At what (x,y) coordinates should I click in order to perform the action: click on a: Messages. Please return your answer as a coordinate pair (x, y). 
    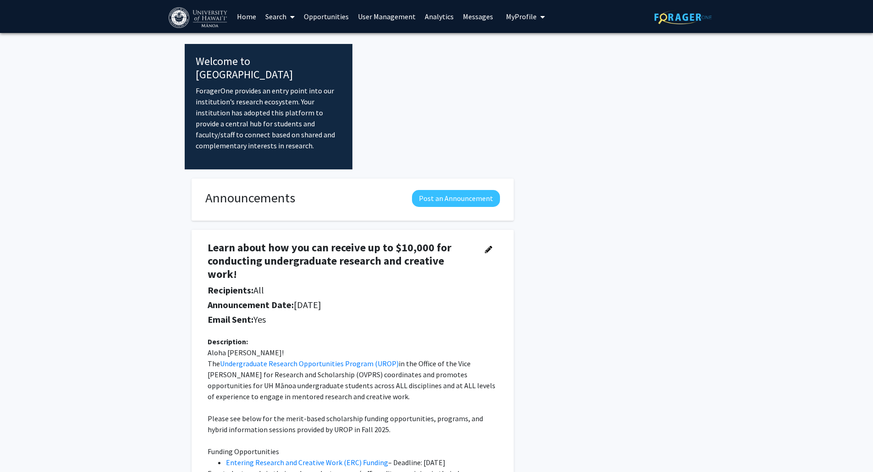
    Looking at the image, I should click on (478, 16).